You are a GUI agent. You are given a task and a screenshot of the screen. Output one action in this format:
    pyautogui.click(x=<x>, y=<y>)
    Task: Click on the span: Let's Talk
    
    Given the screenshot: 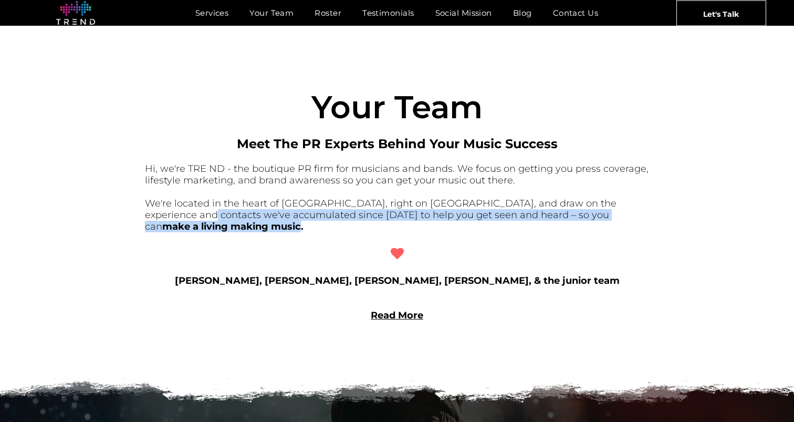 What is the action you would take?
    pyautogui.click(x=721, y=14)
    